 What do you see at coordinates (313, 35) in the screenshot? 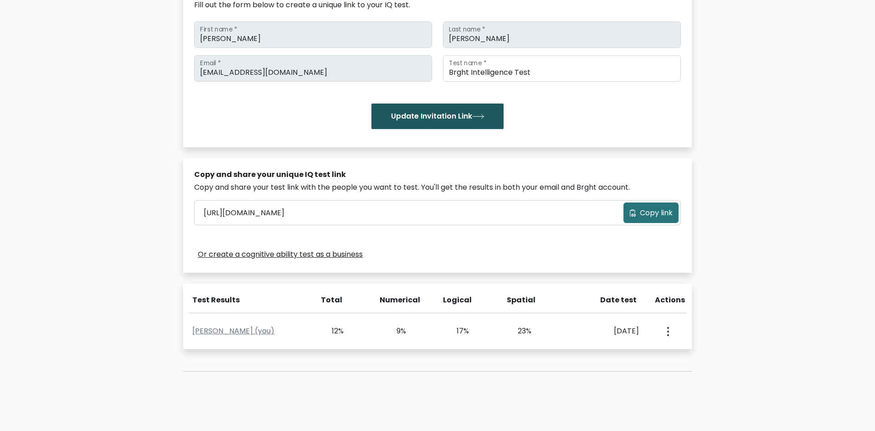
I see `input: First name` at bounding box center [313, 35].